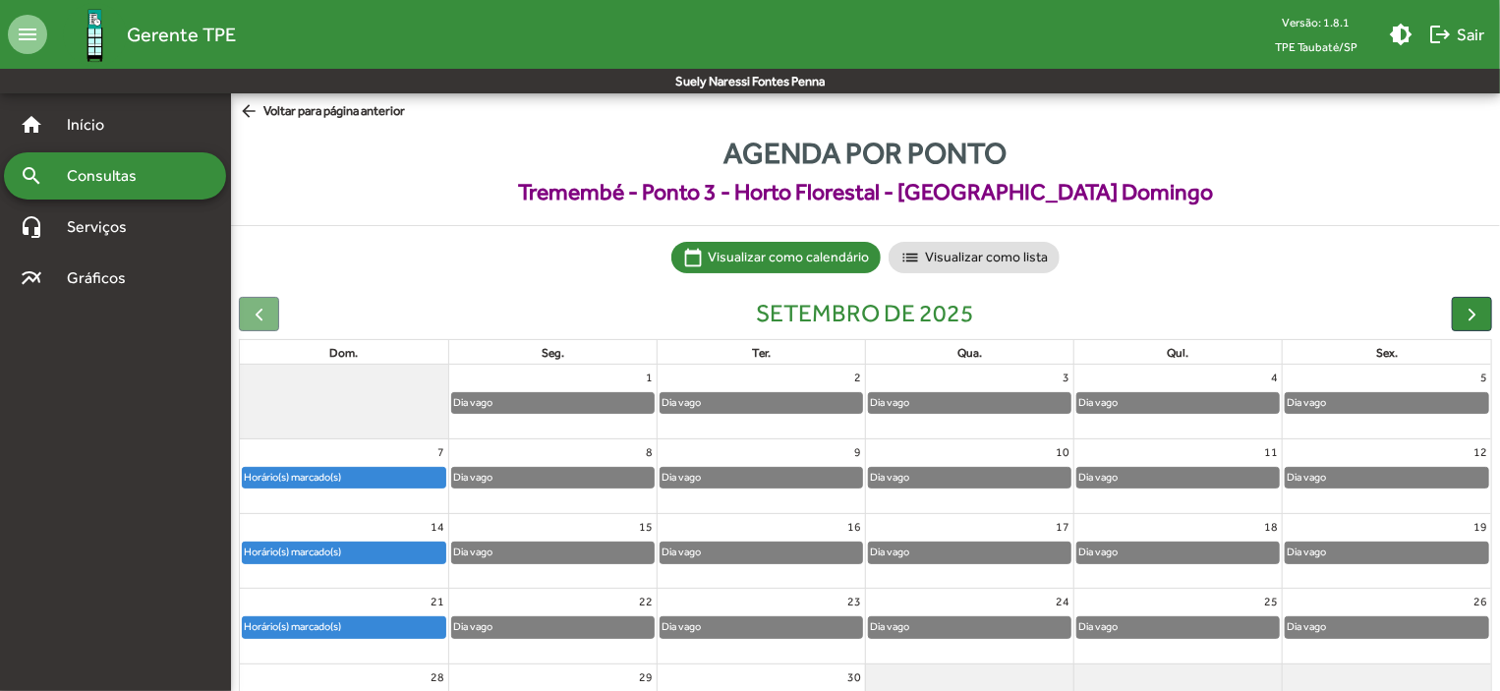  I want to click on h2: setembro de 2025, so click(866, 314).